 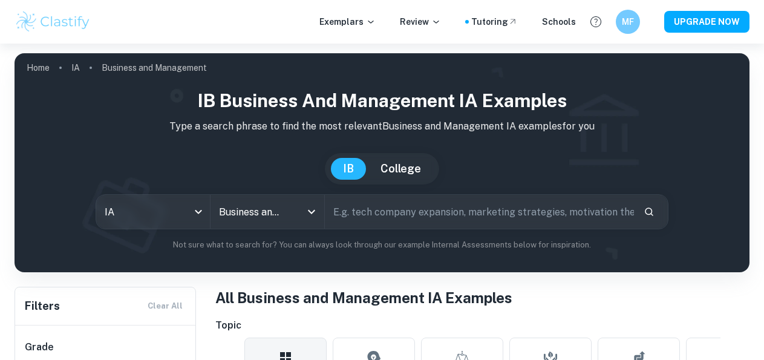 What do you see at coordinates (482, 298) in the screenshot?
I see `h1: All Business and Management IA Examples` at bounding box center [482, 298].